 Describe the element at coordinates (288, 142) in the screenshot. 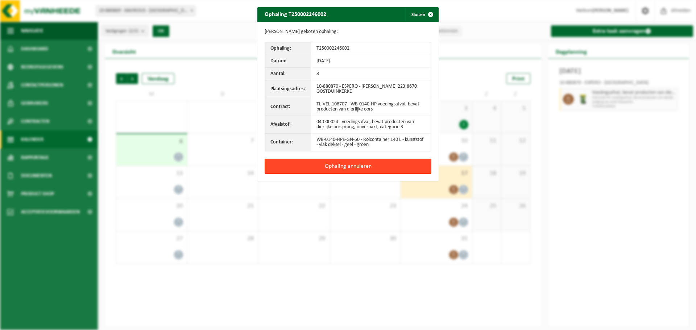

I see `th: Container:` at that location.